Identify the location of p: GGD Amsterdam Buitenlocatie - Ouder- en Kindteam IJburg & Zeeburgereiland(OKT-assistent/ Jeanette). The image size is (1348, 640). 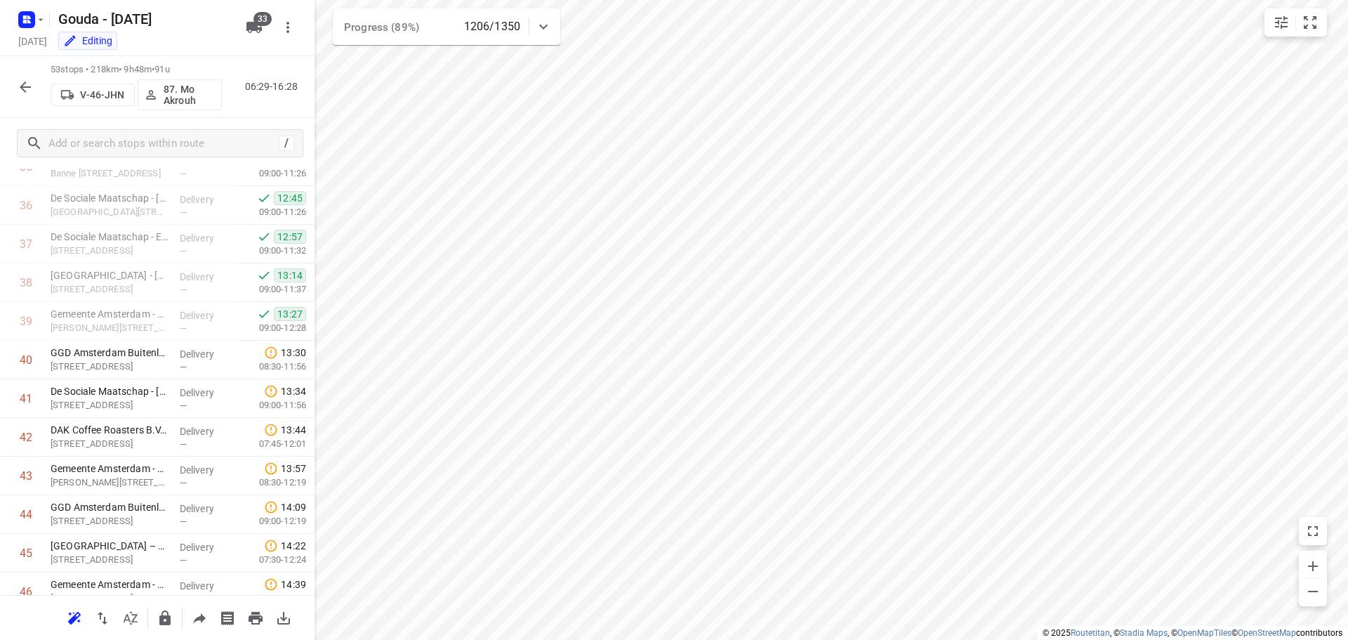
(110, 507).